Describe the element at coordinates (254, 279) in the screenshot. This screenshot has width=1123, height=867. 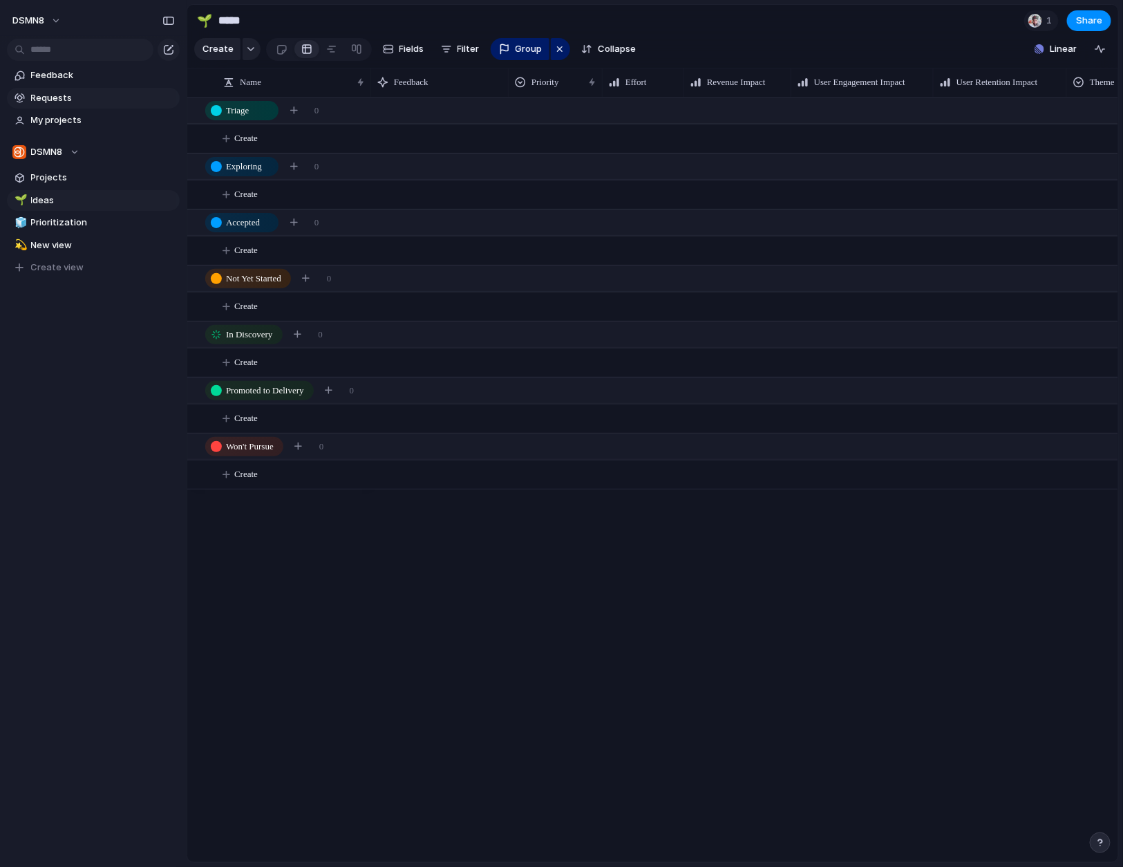
I see `span: Not Yet Started` at that location.